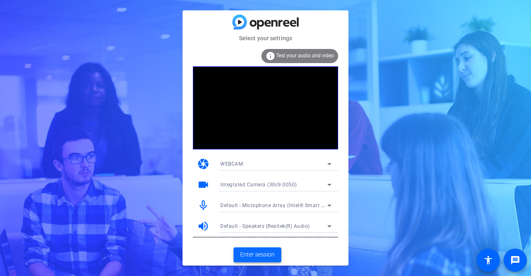 The width and height of the screenshot is (531, 276). I want to click on span: Enter session, so click(257, 254).